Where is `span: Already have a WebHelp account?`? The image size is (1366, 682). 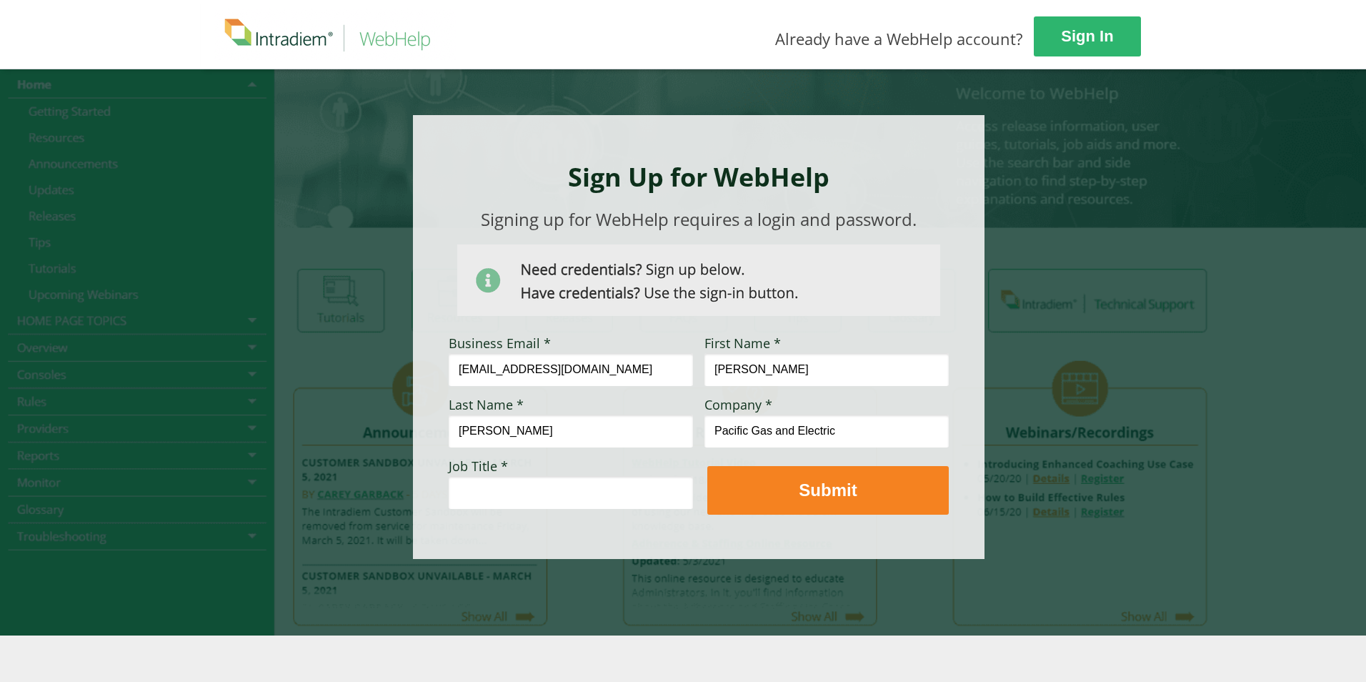 span: Already have a WebHelp account? is located at coordinates (899, 39).